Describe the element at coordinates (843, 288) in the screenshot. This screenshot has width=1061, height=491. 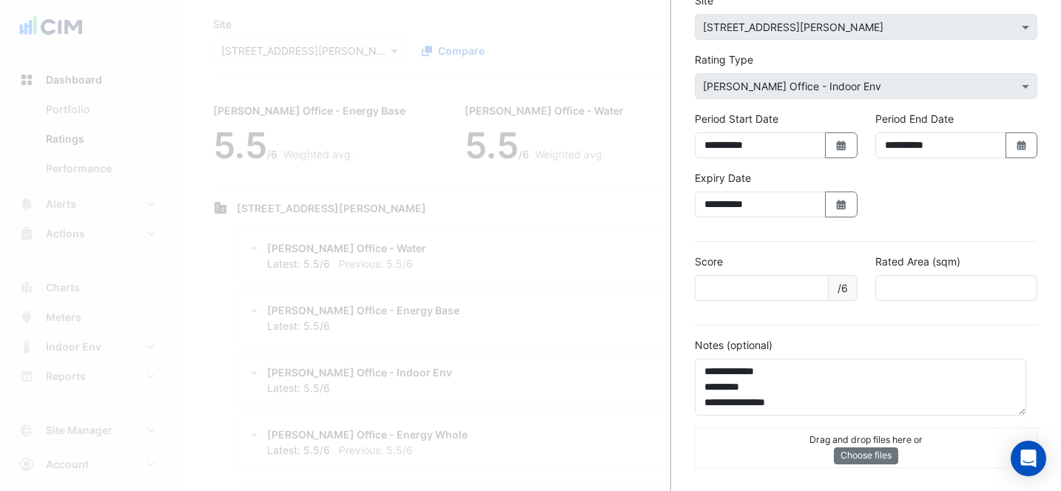
I see `span: /6` at that location.